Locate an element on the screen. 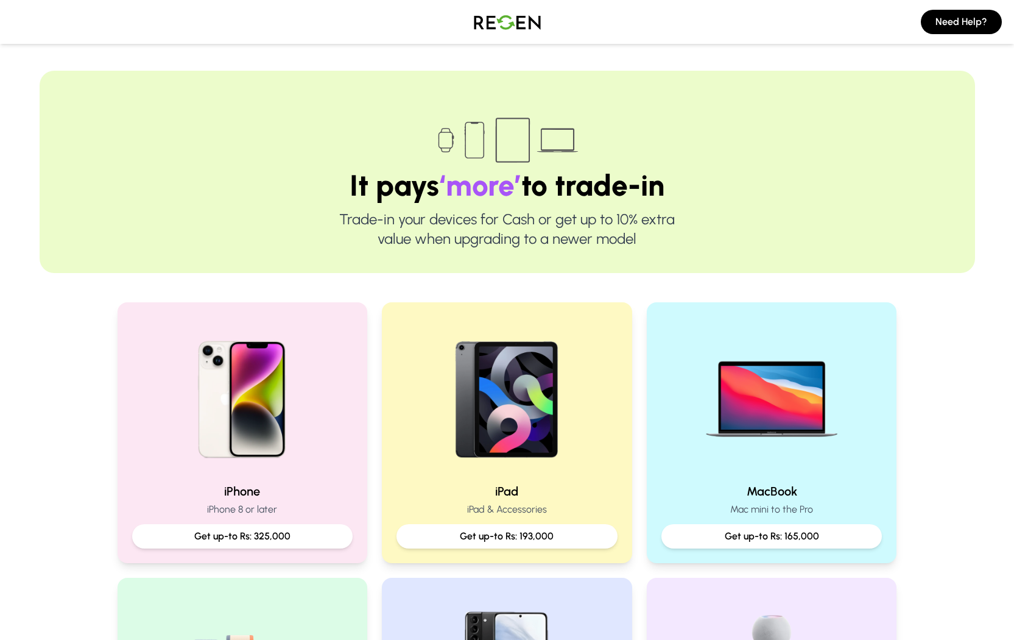 The image size is (1014, 640). span: ‘more’ is located at coordinates (480, 185).